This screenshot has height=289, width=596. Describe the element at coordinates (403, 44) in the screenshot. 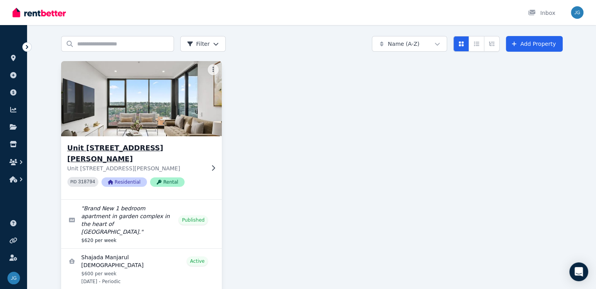

I see `span: Name (A-Z)` at that location.